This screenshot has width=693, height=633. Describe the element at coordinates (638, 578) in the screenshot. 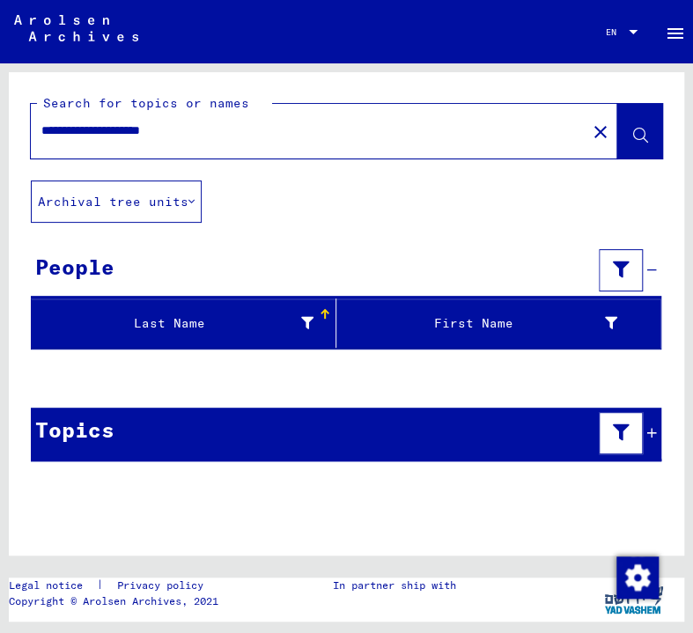

I see `img: Change consent` at that location.